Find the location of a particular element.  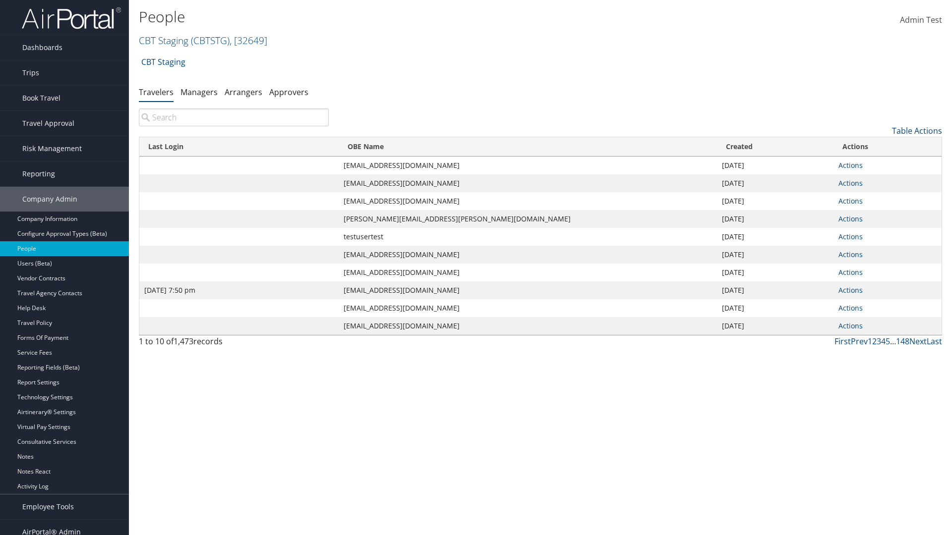

th: Actions is located at coordinates (887, 147).